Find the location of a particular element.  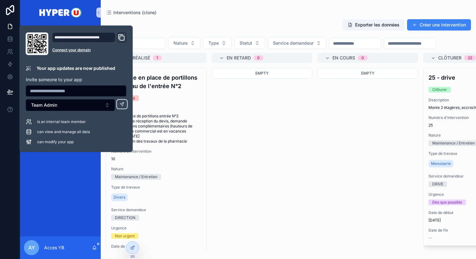

div: 1 is located at coordinates (157, 58).